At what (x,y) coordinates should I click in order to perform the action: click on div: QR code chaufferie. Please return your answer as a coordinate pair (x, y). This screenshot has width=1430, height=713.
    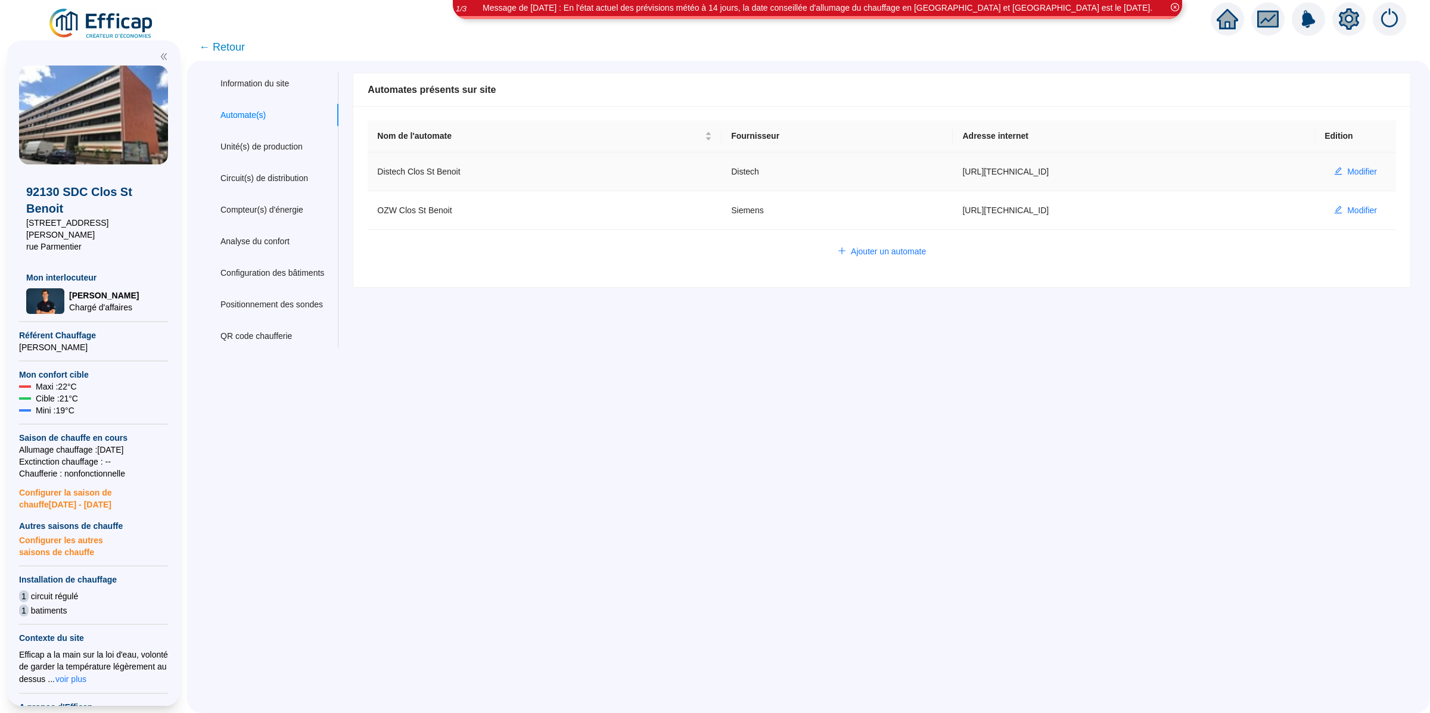
    Looking at the image, I should click on (256, 336).